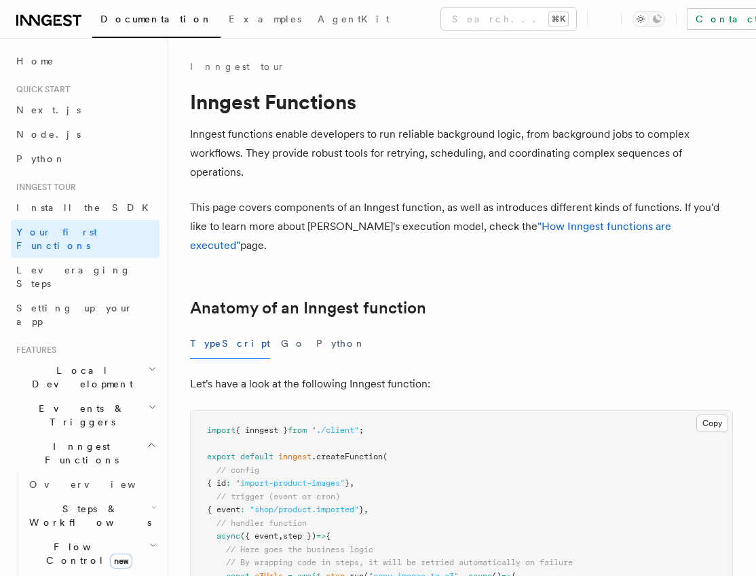  What do you see at coordinates (85, 208) in the screenshot?
I see `a: Install the SDK` at bounding box center [85, 208].